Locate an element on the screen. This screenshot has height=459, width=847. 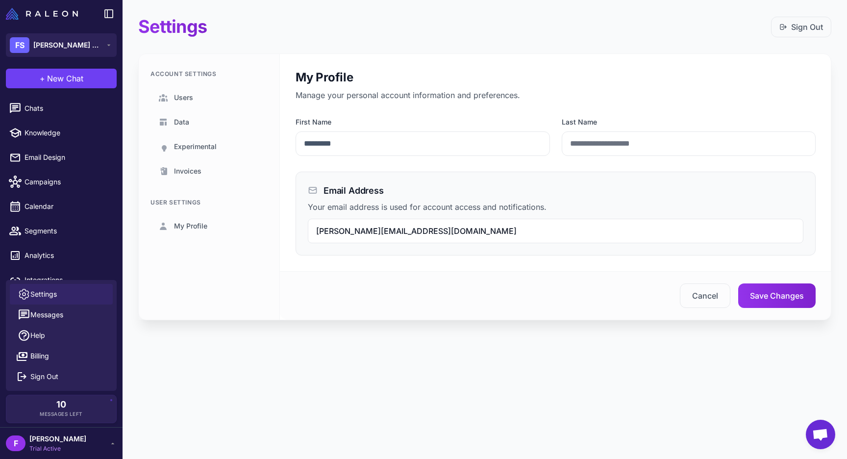
a: Invoices is located at coordinates (209, 171).